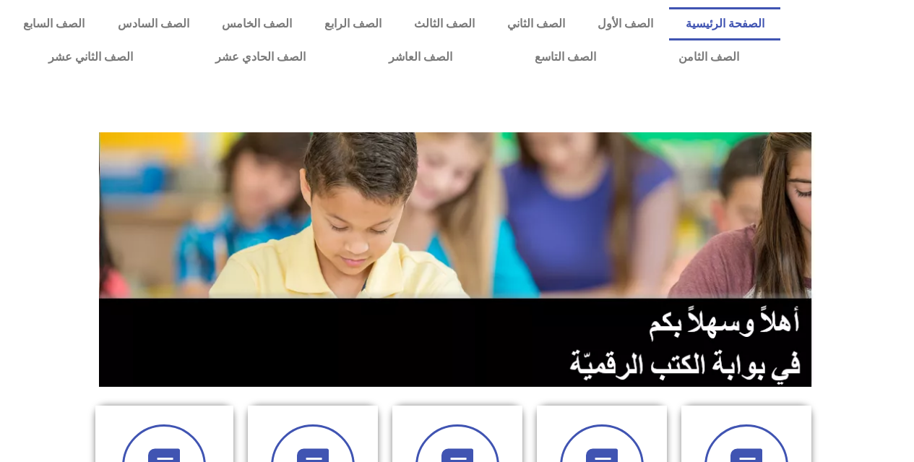 This screenshot has width=914, height=462. Describe the element at coordinates (709, 57) in the screenshot. I see `a: الصف الثامن` at that location.